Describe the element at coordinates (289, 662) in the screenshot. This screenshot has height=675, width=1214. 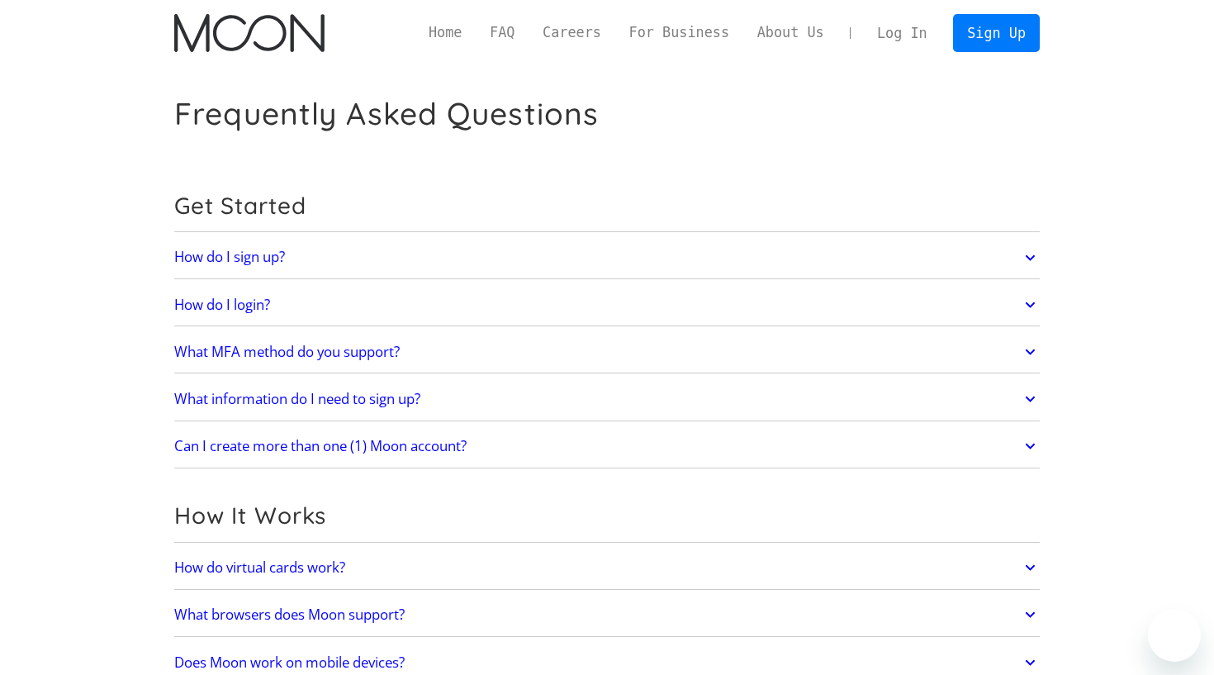
I see `h2: Does Moon work on mobile devices?` at that location.